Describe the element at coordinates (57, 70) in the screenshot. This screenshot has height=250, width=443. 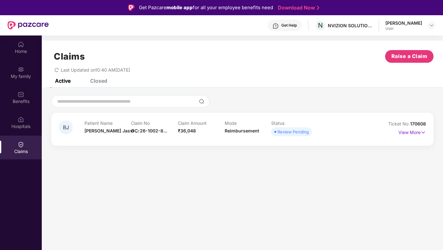
I see `span: redo` at that location.